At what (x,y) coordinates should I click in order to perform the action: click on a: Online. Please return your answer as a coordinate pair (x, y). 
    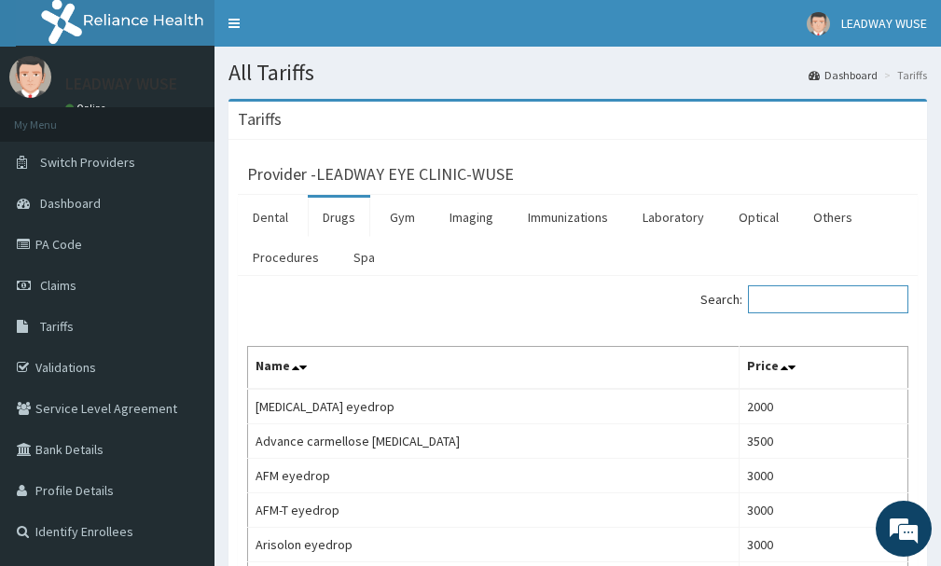
    Looking at the image, I should click on (88, 108).